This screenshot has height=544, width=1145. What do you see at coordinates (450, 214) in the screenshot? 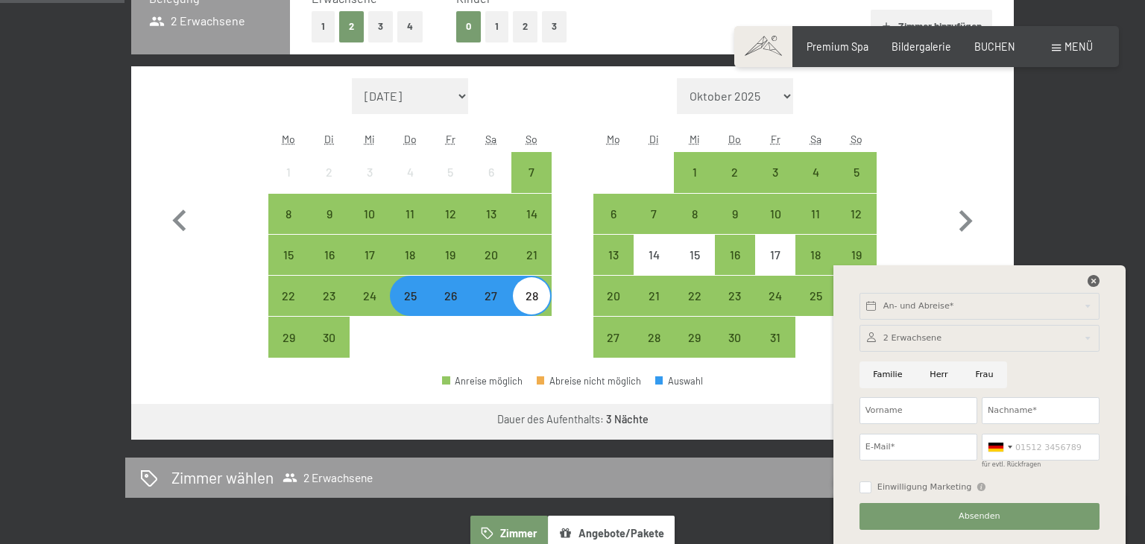
I see `div: Fri Sep 12 2025` at bounding box center [450, 214].